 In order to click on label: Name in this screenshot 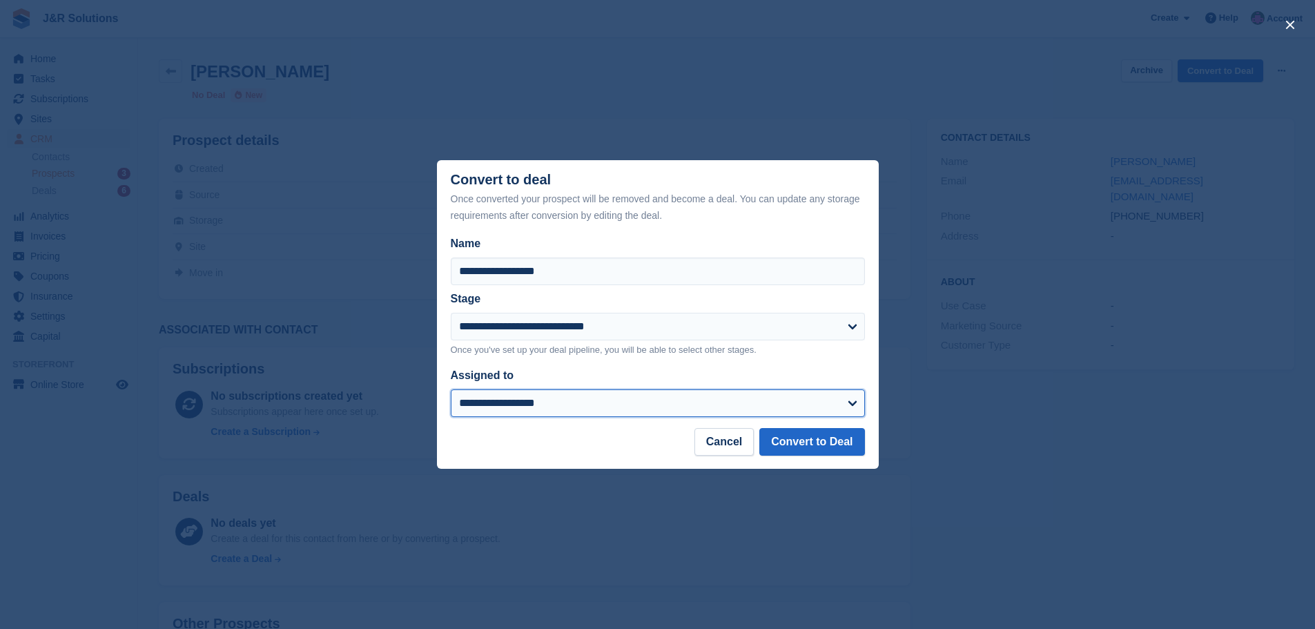, I will do `click(658, 244)`.